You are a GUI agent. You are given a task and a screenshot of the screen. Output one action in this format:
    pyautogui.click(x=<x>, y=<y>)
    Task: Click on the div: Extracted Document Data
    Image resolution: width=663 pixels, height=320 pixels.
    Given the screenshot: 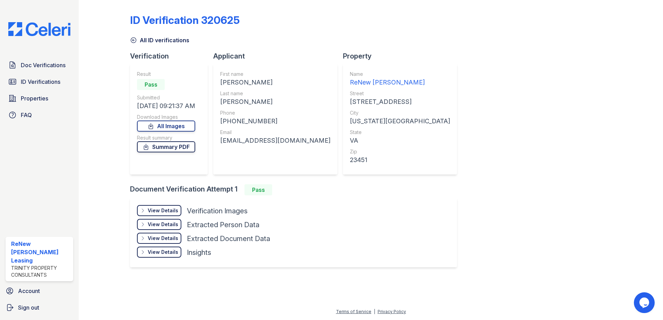 What is the action you would take?
    pyautogui.click(x=228, y=239)
    